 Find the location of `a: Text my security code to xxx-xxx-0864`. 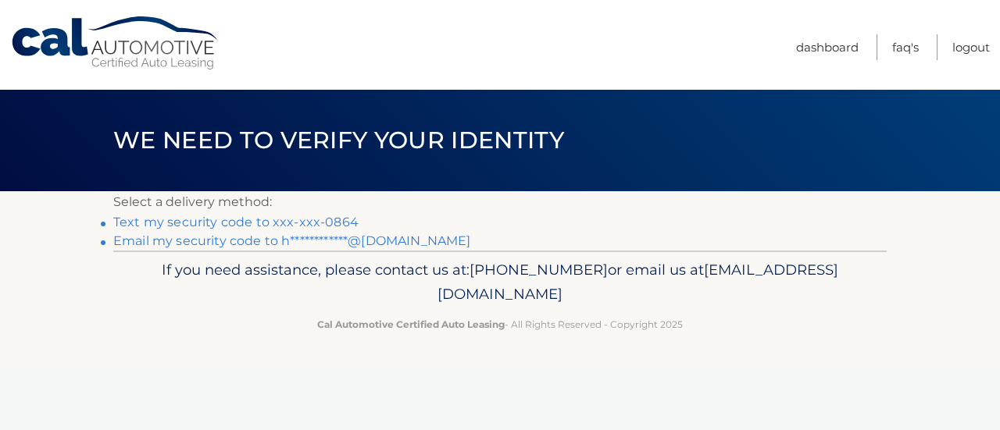

a: Text my security code to xxx-xxx-0864 is located at coordinates (236, 222).